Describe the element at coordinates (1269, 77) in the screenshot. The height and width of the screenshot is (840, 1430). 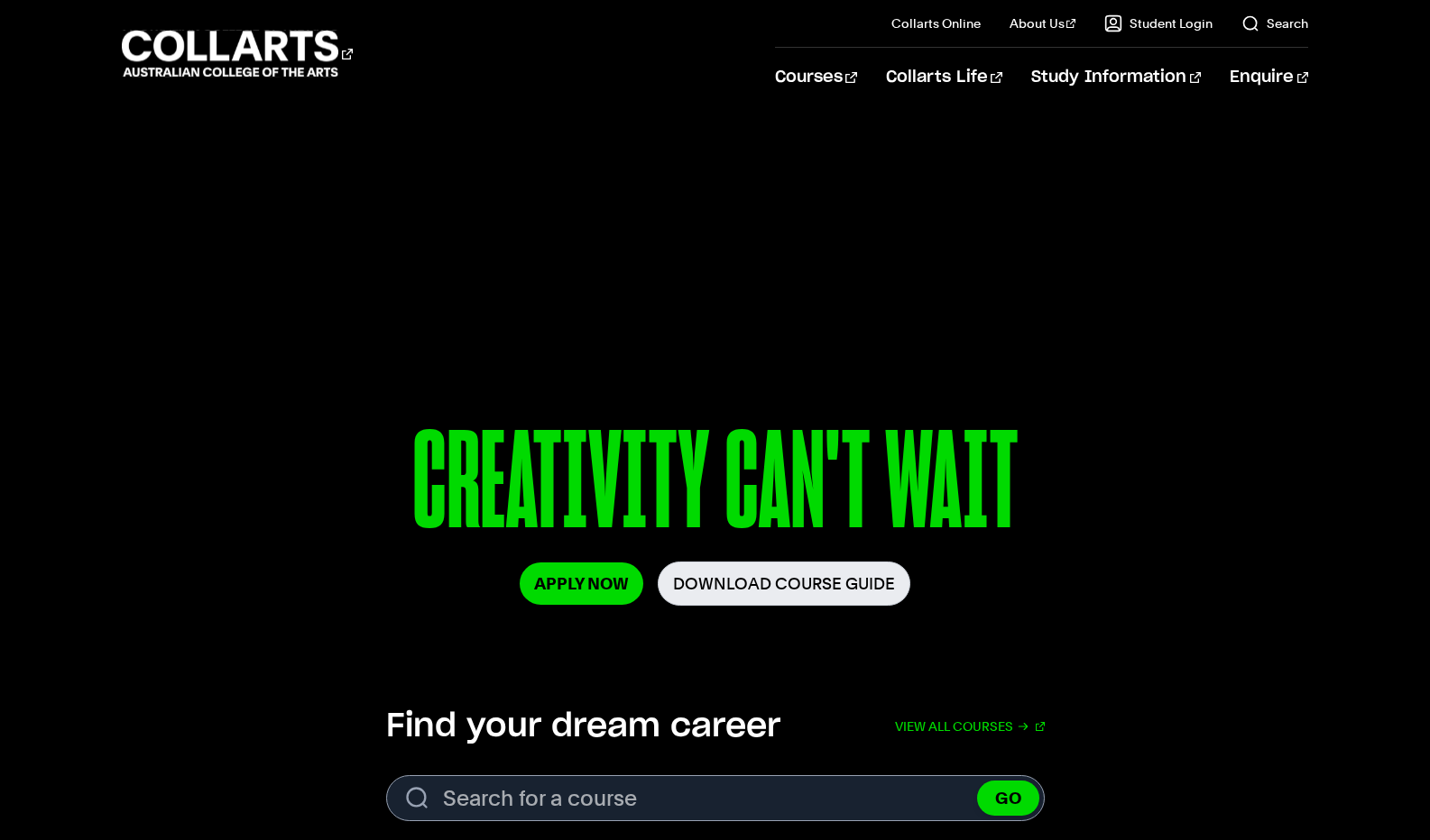
I see `a: Enquire` at that location.